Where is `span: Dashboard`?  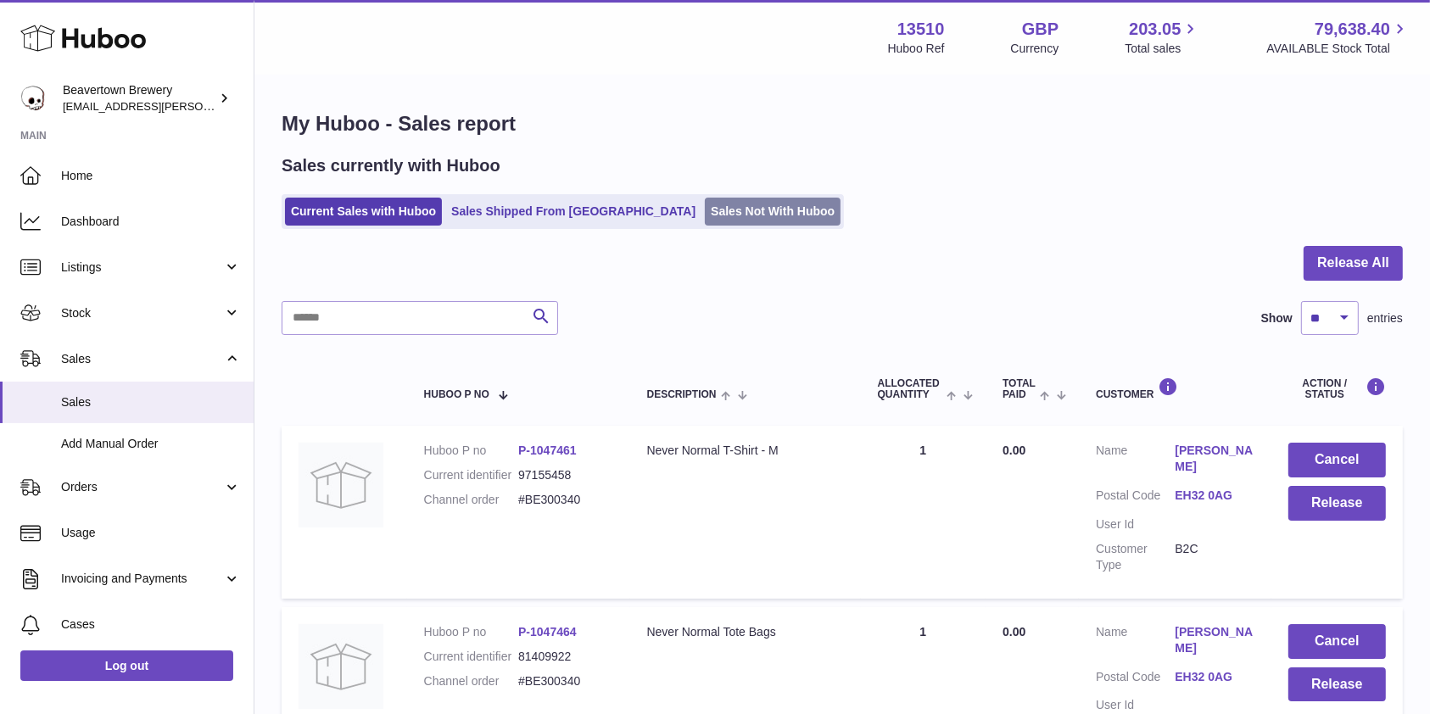
span: Dashboard is located at coordinates (151, 221).